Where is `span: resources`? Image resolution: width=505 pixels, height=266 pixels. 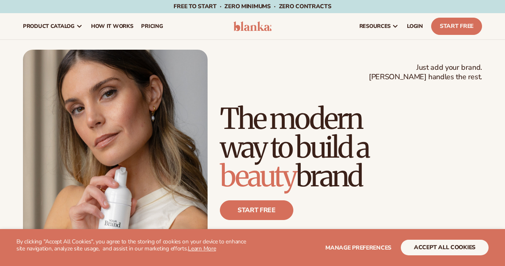 span: resources is located at coordinates (375, 26).